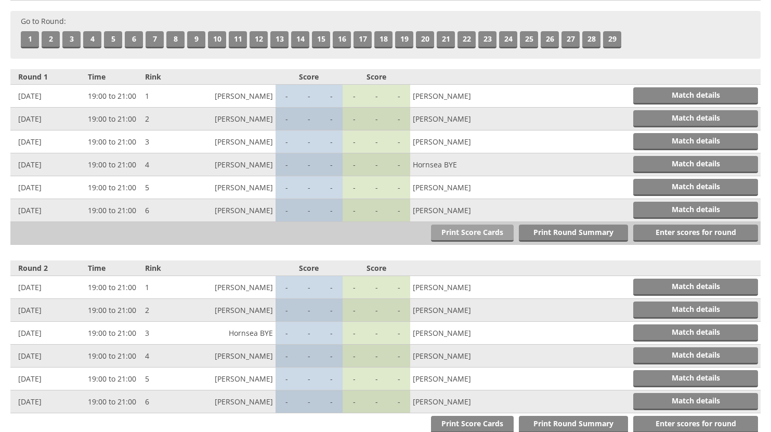  What do you see at coordinates (164, 142) in the screenshot?
I see `td: 3` at bounding box center [164, 142].